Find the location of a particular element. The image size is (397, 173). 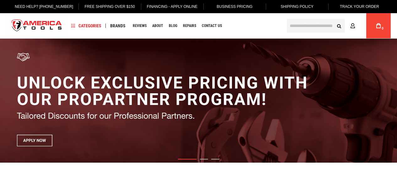

a: store logo is located at coordinates (37, 26).